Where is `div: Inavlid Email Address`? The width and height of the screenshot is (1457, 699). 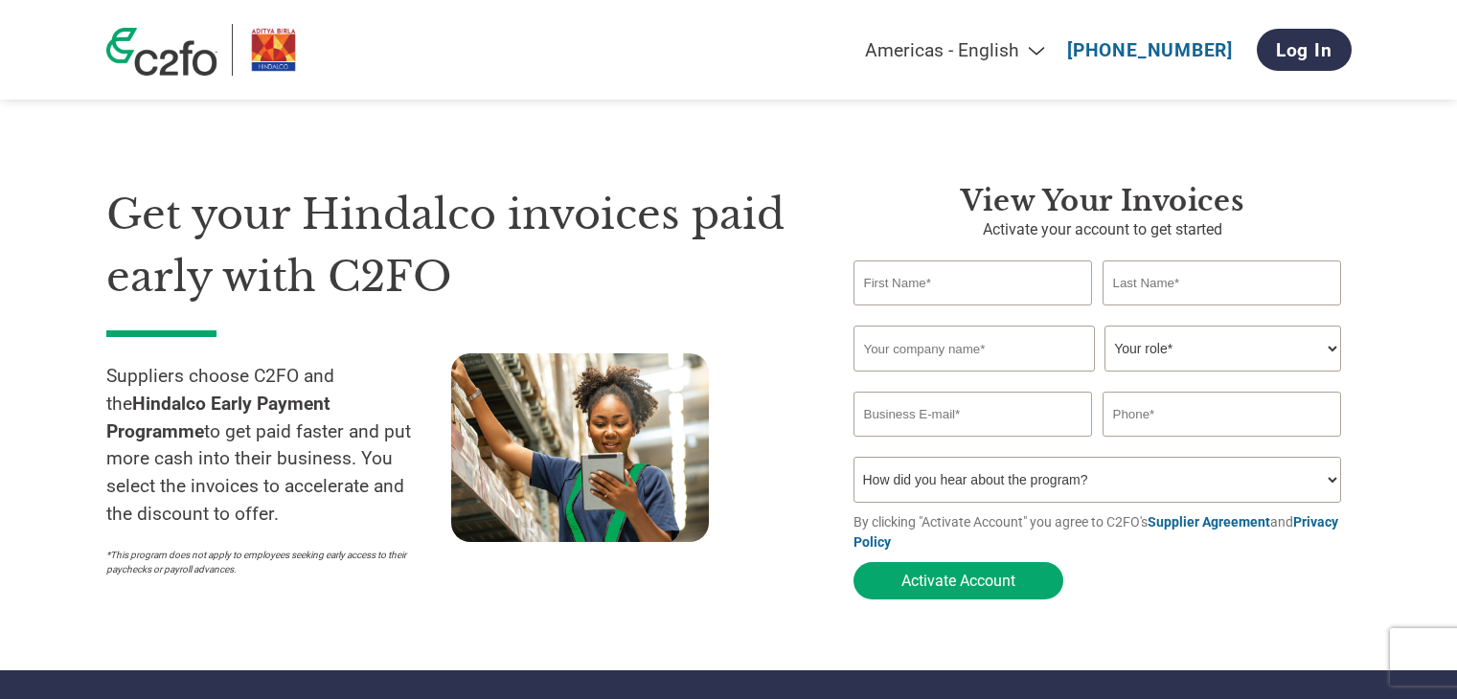
div: Inavlid Email Address is located at coordinates (973, 443).